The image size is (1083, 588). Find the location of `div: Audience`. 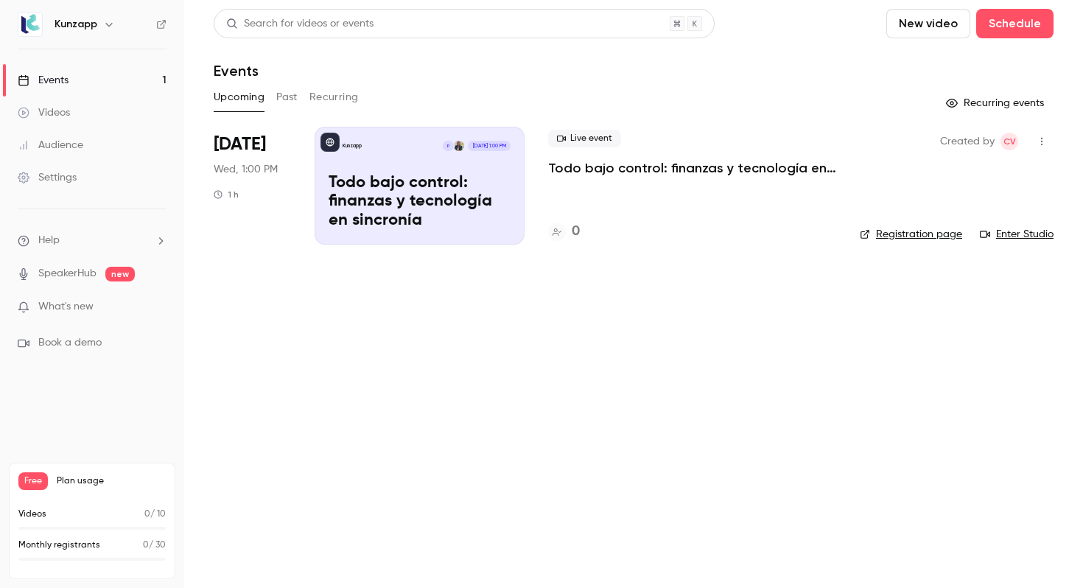

div: Audience is located at coordinates (50, 145).